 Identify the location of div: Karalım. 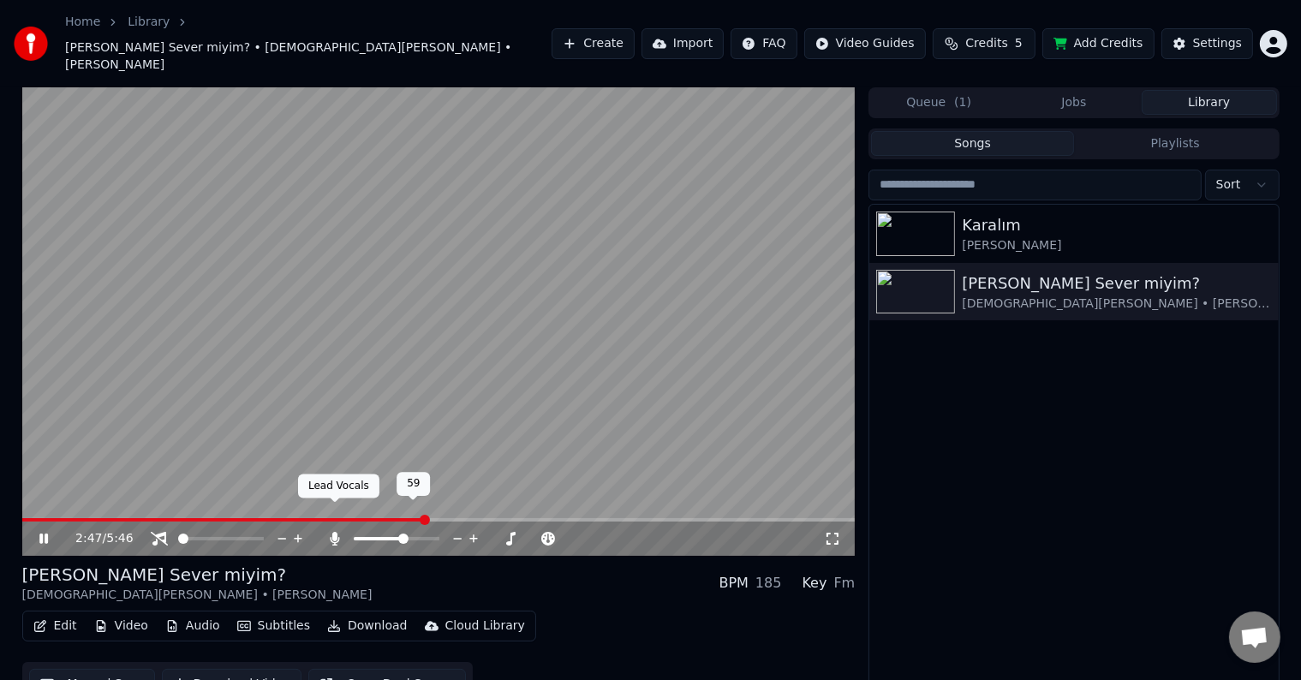
(1116, 225).